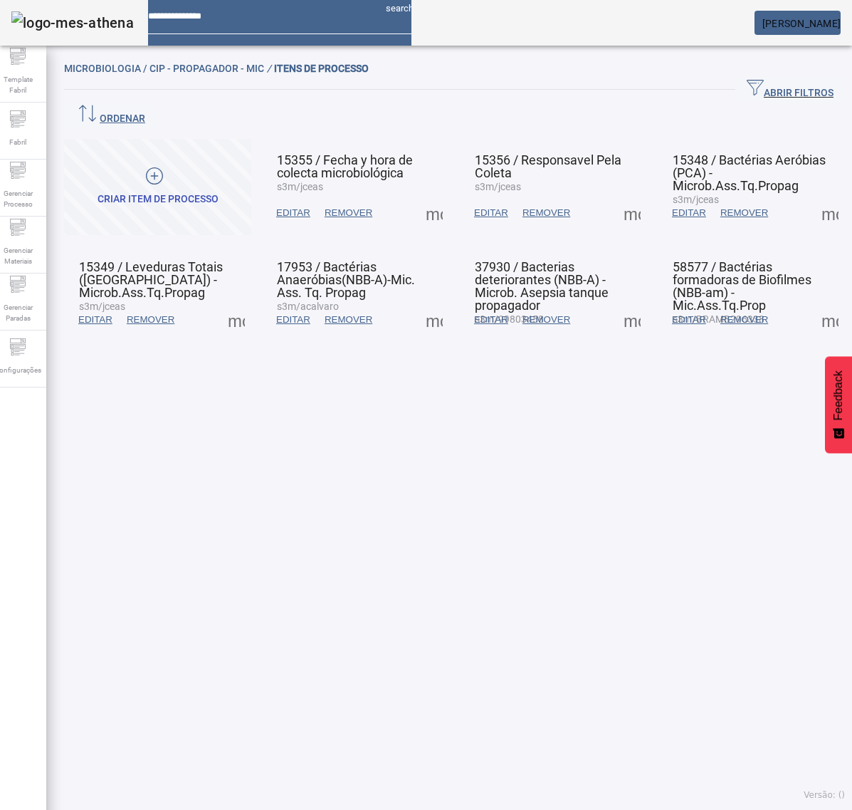  Describe the element at coordinates (839, 404) in the screenshot. I see `button: Feedback - Mostrar pesquisa` at that location.